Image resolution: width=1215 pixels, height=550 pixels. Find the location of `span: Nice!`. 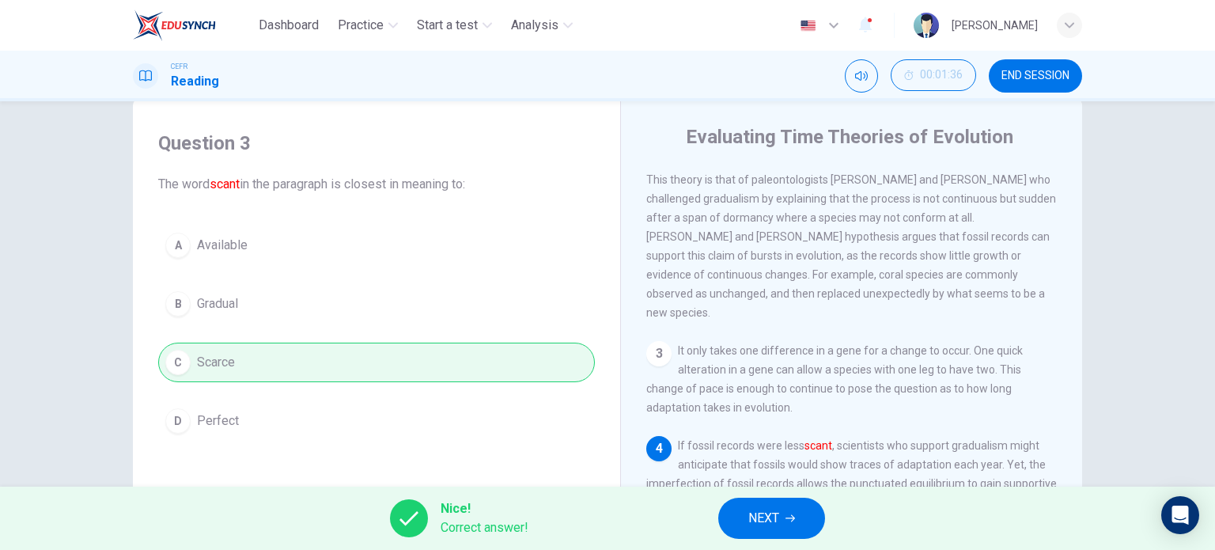

span: Nice! is located at coordinates (484, 509).